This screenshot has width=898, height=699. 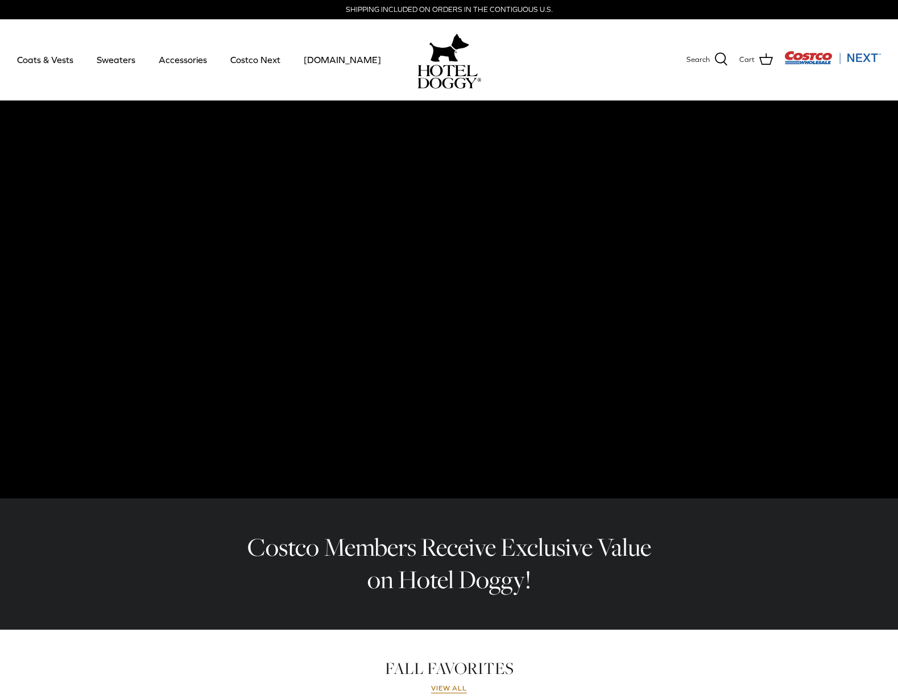 I want to click on a: Costco Next, so click(x=255, y=60).